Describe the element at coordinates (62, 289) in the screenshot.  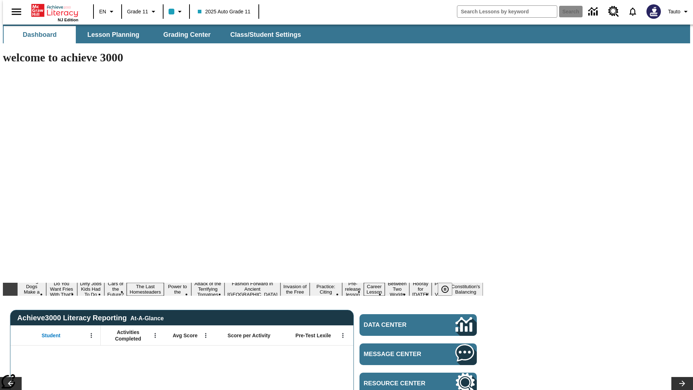
I see `button: Slide 2 Do You Want Fries With That?` at that location.